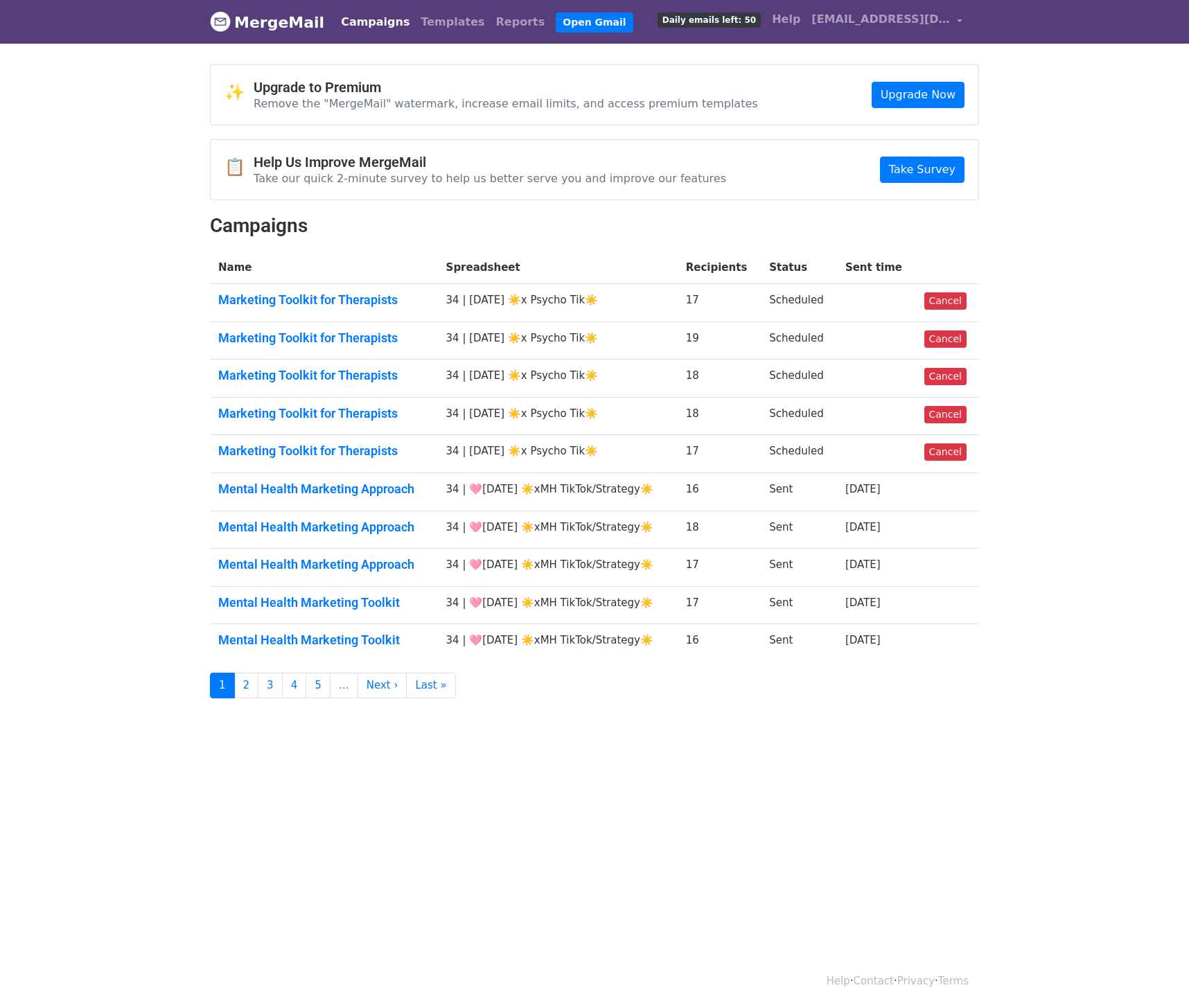  I want to click on p: Remove the "MergeMail" watermark, increase email limits, and access premium templates, so click(506, 103).